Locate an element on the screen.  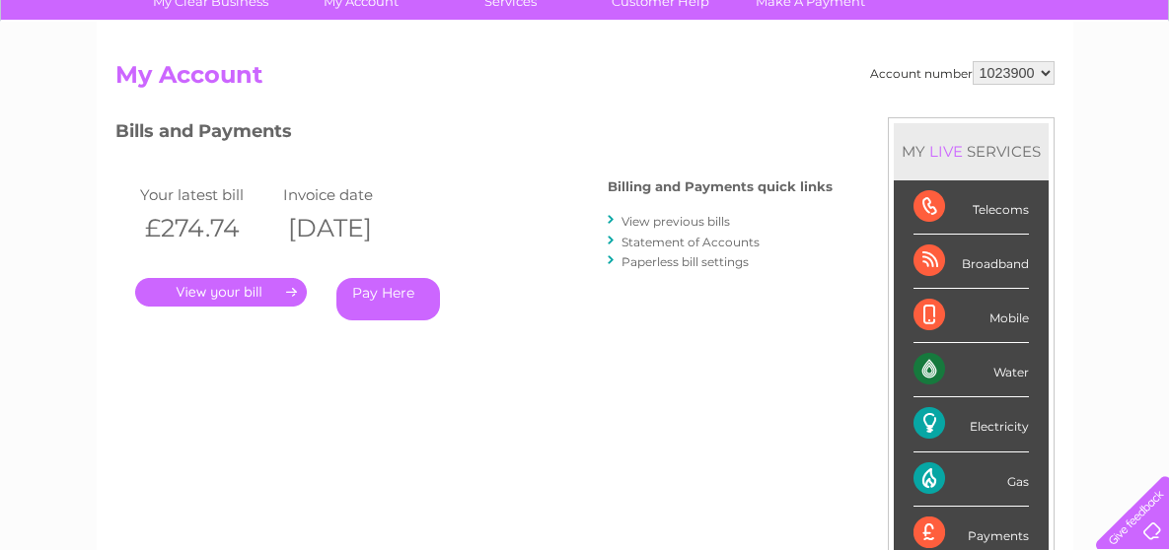
div: Electricity is located at coordinates (971, 424).